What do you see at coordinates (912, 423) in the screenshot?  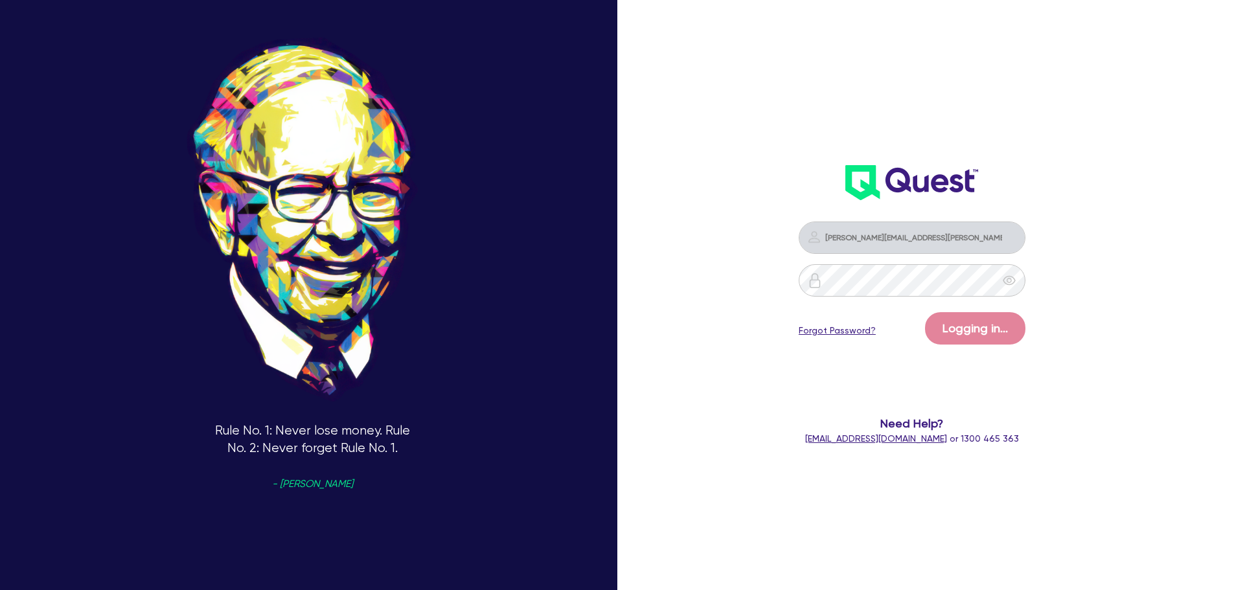 I see `span: Need Help?` at bounding box center [912, 423].